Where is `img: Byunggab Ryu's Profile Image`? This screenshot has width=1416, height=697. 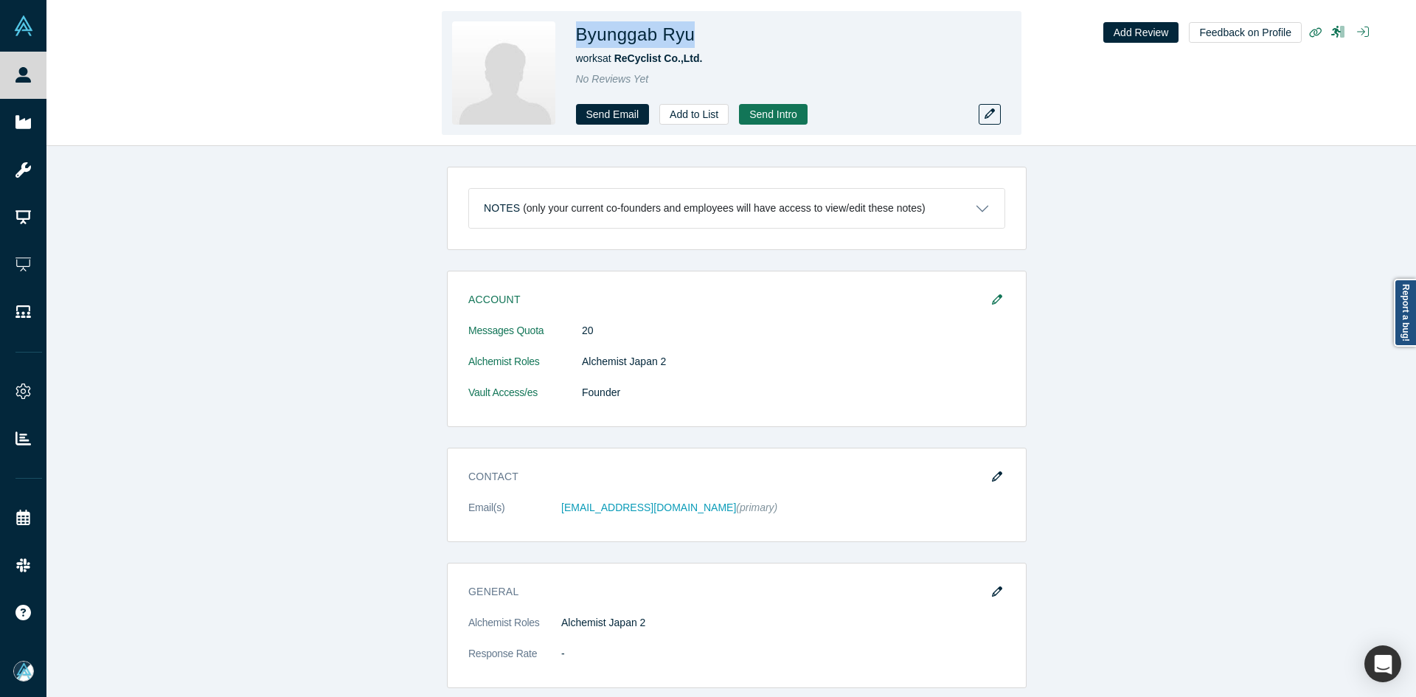 img: Byunggab Ryu's Profile Image is located at coordinates (504, 73).